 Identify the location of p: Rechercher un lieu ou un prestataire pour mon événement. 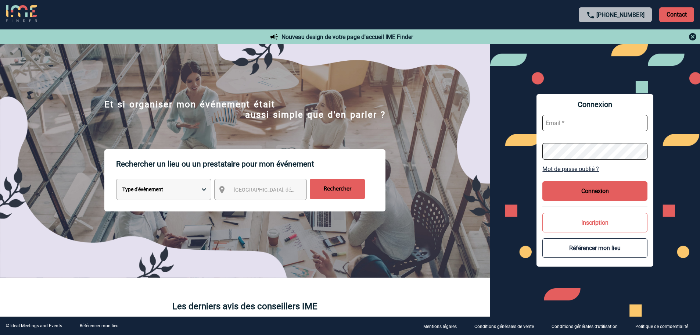
(250, 164).